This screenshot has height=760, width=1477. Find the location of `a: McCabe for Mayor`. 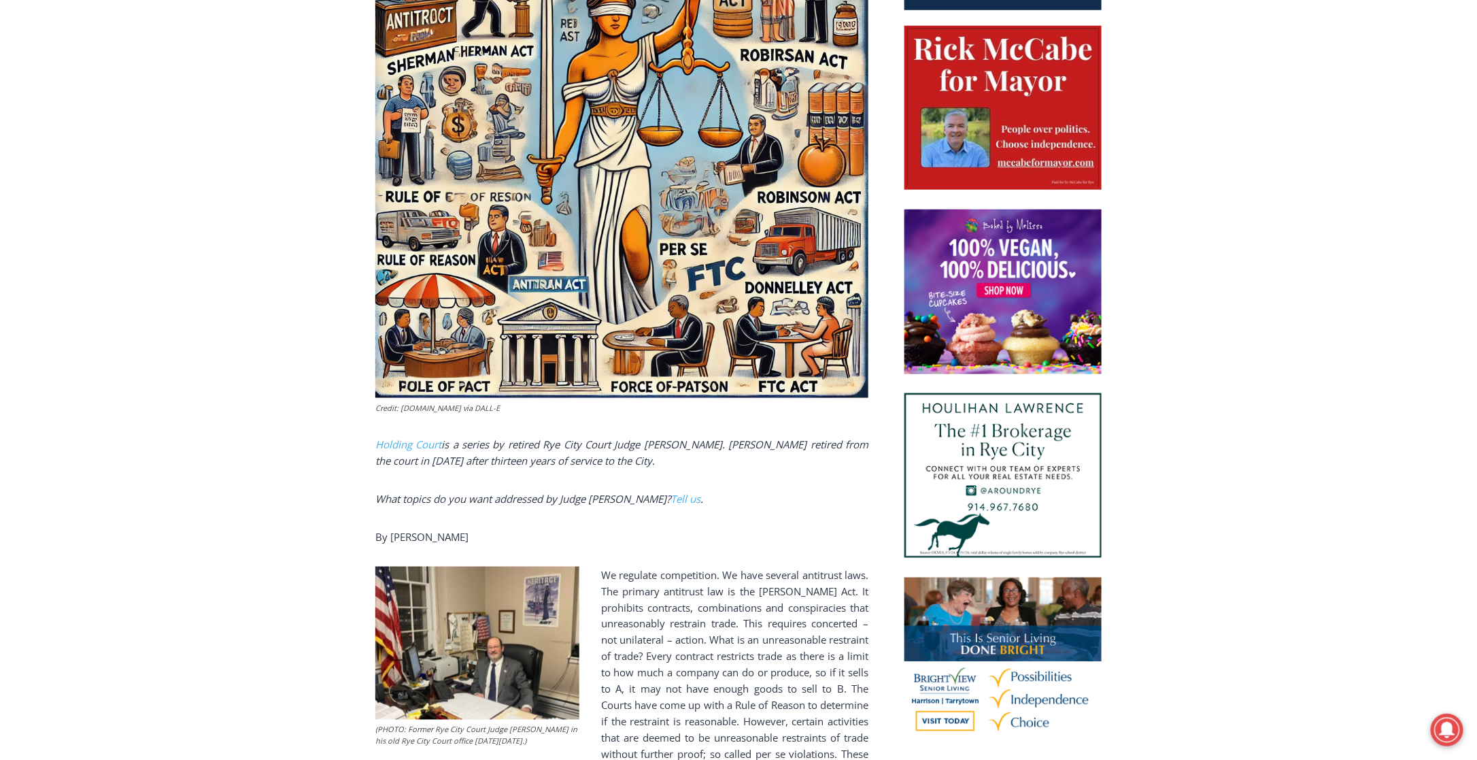

a: McCabe for Mayor is located at coordinates (1003, 108).